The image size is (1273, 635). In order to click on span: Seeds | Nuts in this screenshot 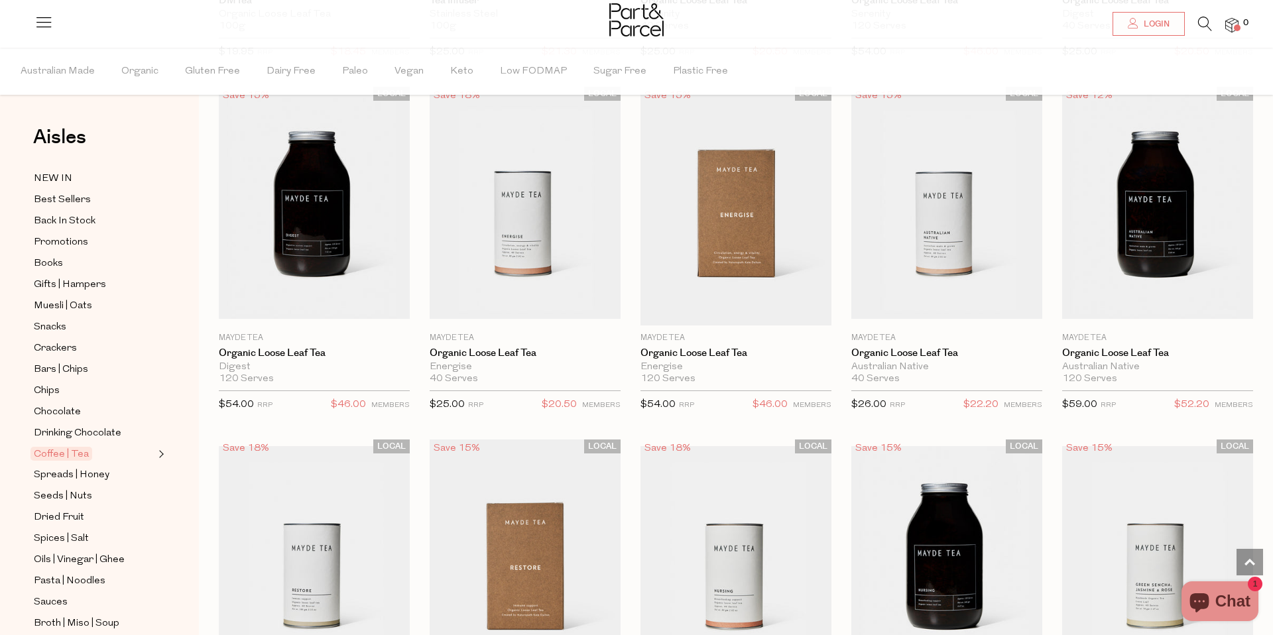, I will do `click(63, 496)`.